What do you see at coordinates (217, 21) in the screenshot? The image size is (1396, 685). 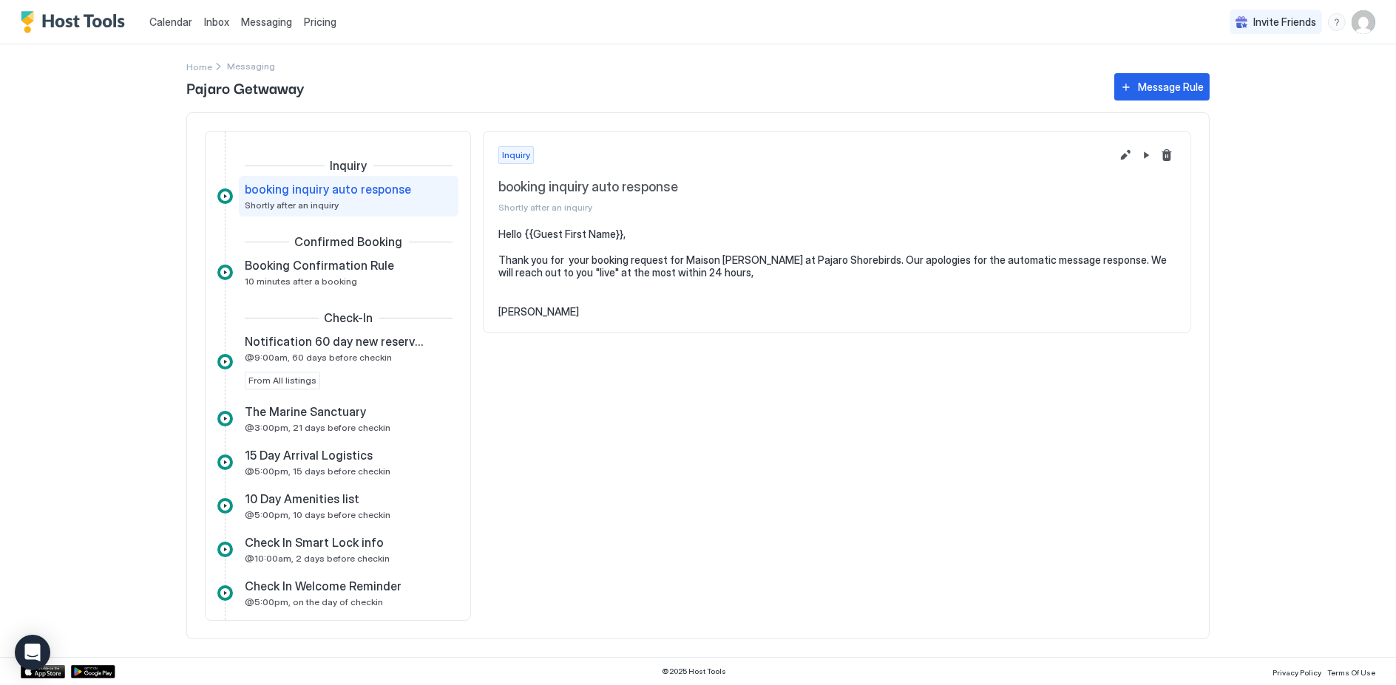 I see `a: Inbox` at bounding box center [217, 21].